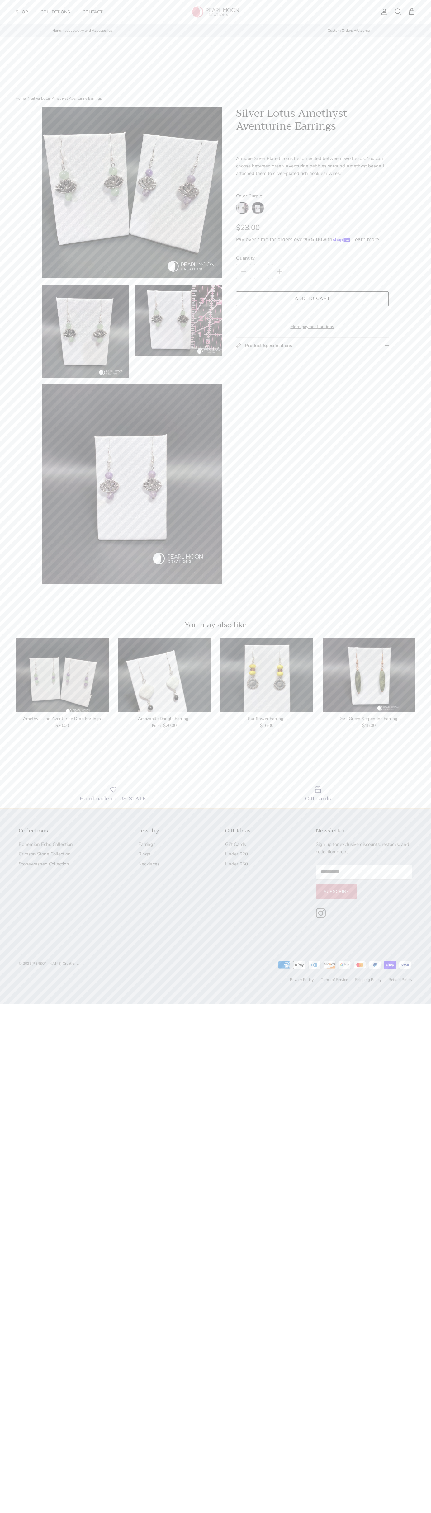  What do you see at coordinates (62, 722) in the screenshot?
I see `a: Amethyst and Aventurine Drop Earrings $20.00` at bounding box center [62, 722].